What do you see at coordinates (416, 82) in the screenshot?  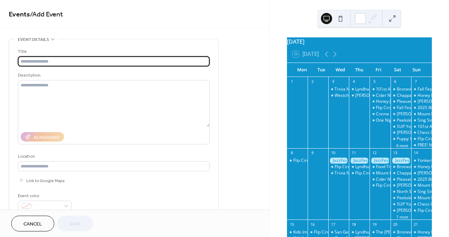 I see `div: 7` at bounding box center [416, 82].